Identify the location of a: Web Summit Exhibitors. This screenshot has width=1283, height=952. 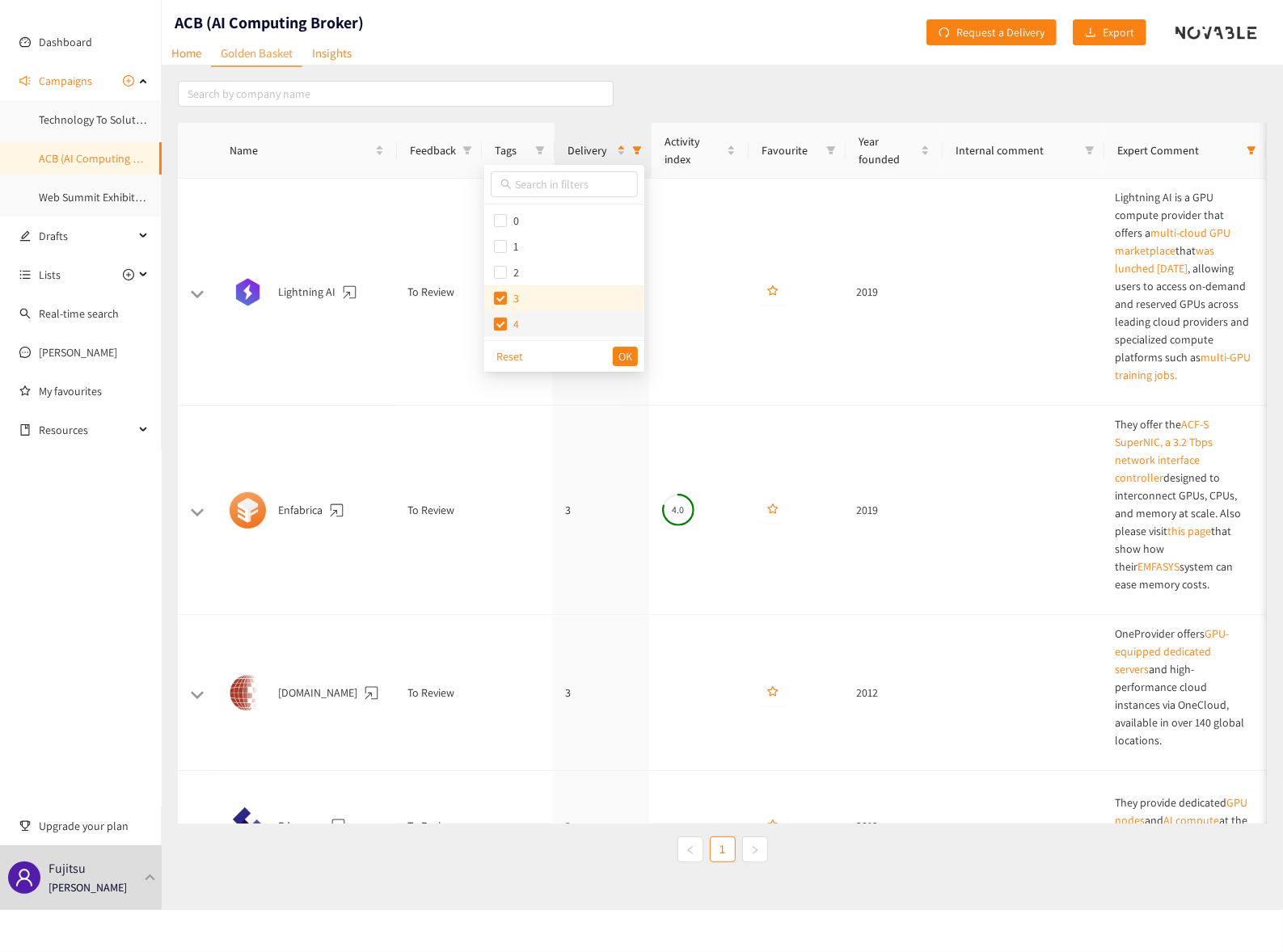
(94, 197).